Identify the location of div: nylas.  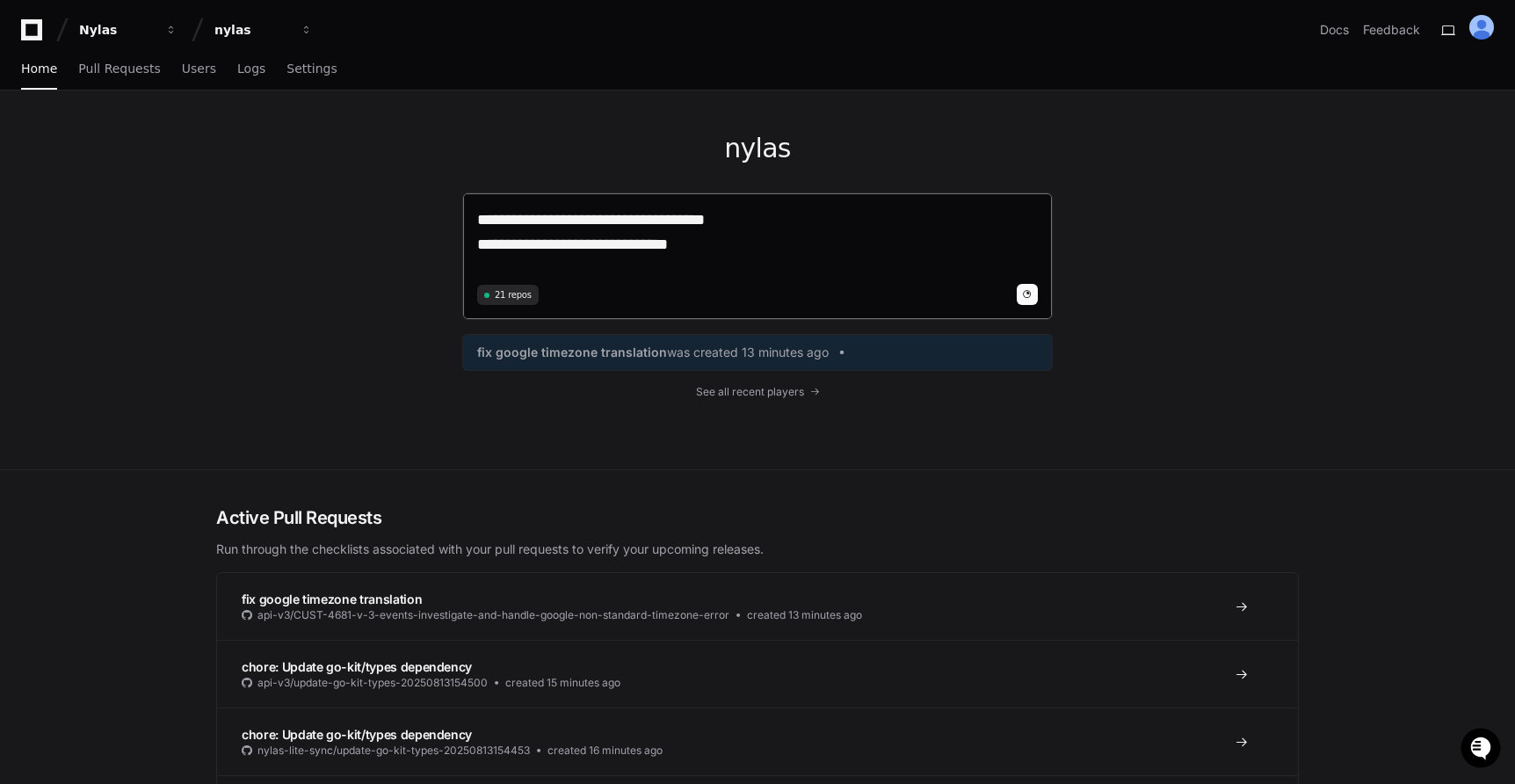
(252, 30).